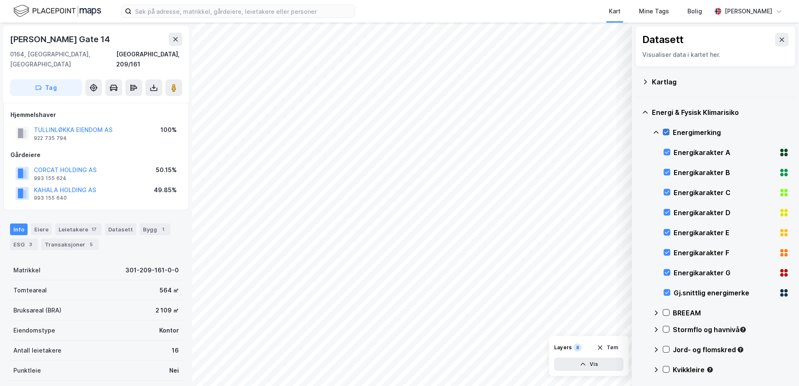 The width and height of the screenshot is (799, 386). Describe the element at coordinates (175, 351) in the screenshot. I see `div: 16` at that location.